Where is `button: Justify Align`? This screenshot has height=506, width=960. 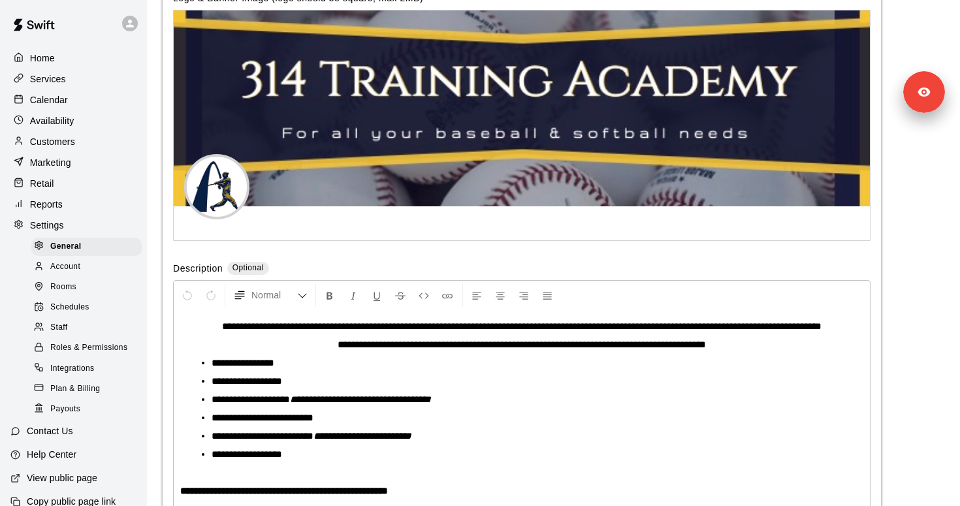
button: Justify Align is located at coordinates (547, 295).